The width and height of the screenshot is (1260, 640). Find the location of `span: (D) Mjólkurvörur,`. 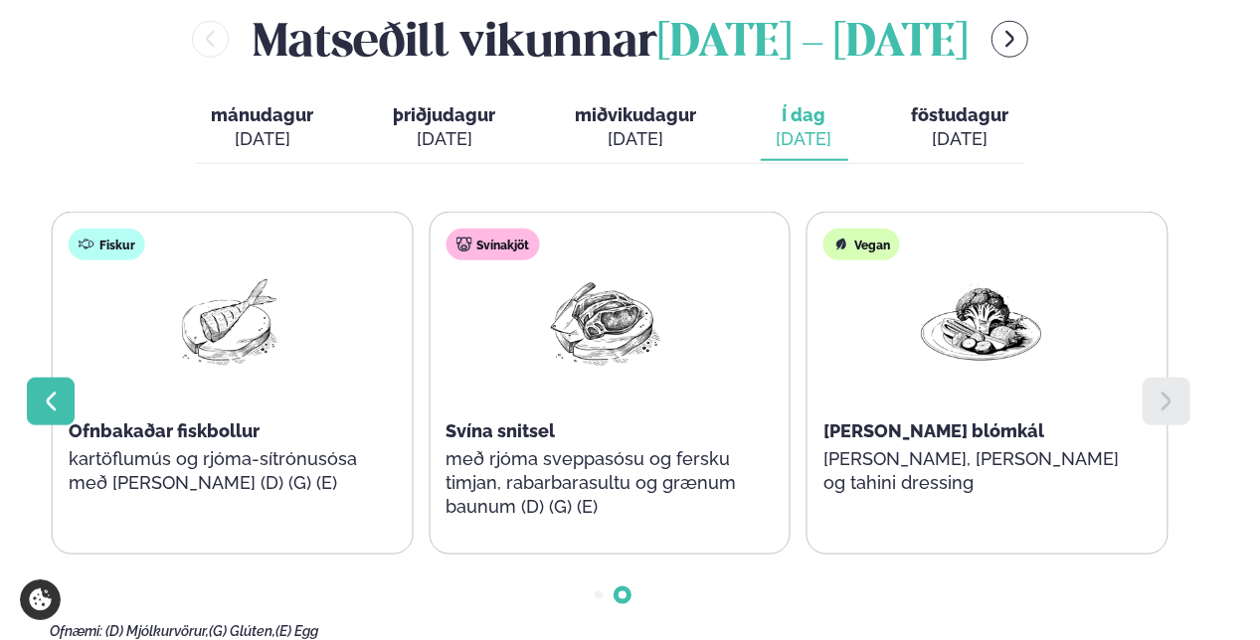

span: (D) Mjólkurvörur, is located at coordinates (157, 631).